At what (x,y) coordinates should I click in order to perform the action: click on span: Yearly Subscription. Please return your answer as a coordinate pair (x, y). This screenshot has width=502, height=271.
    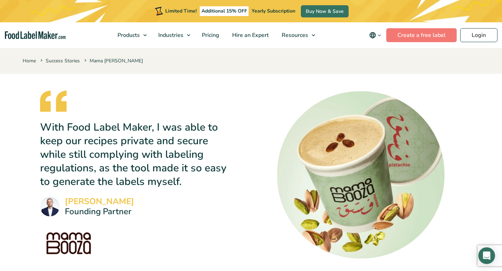
    Looking at the image, I should click on (273, 11).